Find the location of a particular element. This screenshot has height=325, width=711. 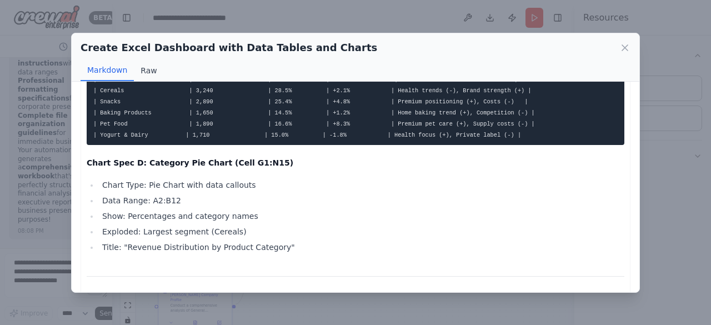

li: Exploded: Largest segment (Cereals) is located at coordinates (362, 232).